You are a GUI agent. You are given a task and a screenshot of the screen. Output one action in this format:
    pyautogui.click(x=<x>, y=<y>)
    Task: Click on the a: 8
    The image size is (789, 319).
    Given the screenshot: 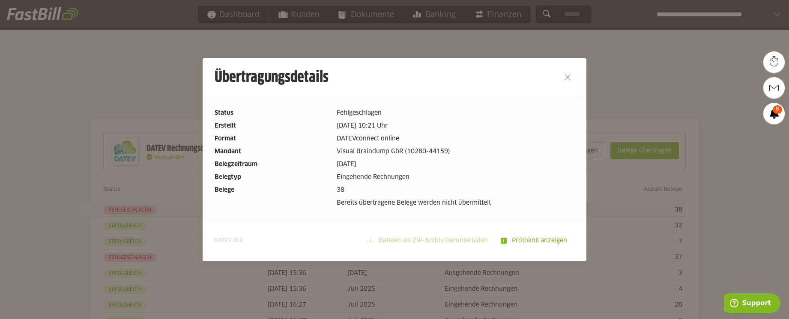 What is the action you would take?
    pyautogui.click(x=774, y=114)
    